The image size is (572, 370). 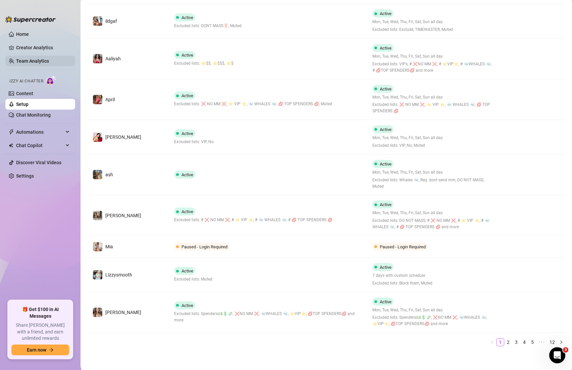 I want to click on span: Home, so click(x=16, y=228).